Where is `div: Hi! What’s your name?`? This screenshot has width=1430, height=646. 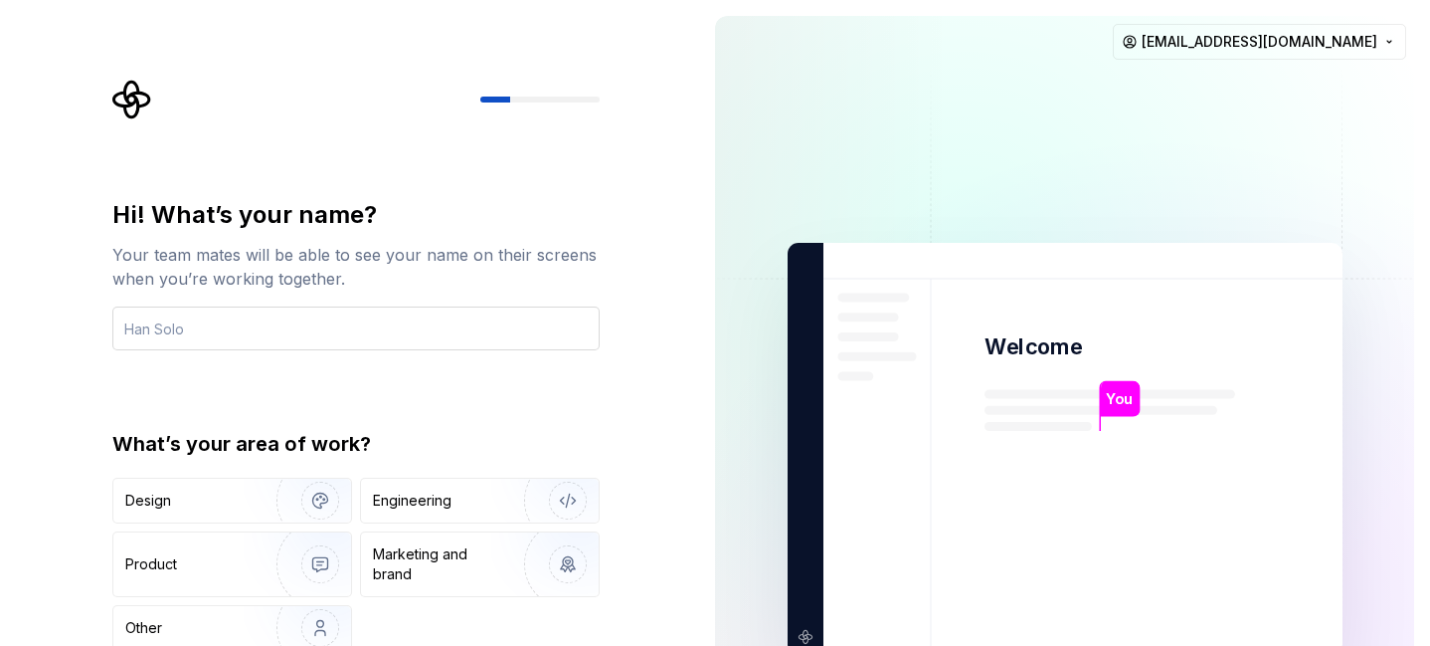
div: Hi! What’s your name? is located at coordinates (356, 215).